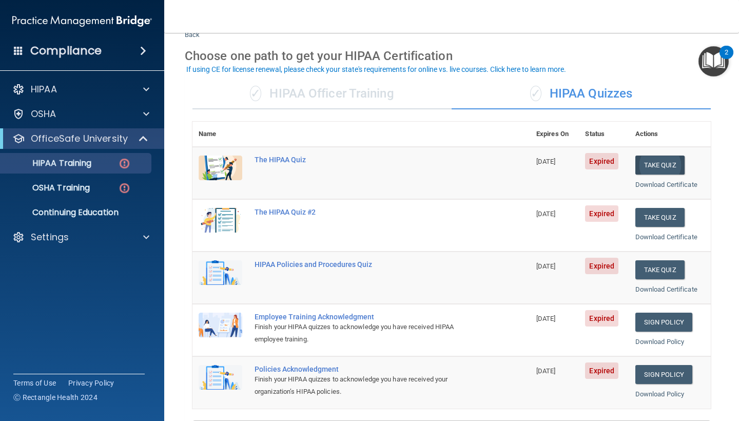 This screenshot has width=739, height=421. I want to click on div: Choose one path to get your HIPAA Certification, so click(452, 56).